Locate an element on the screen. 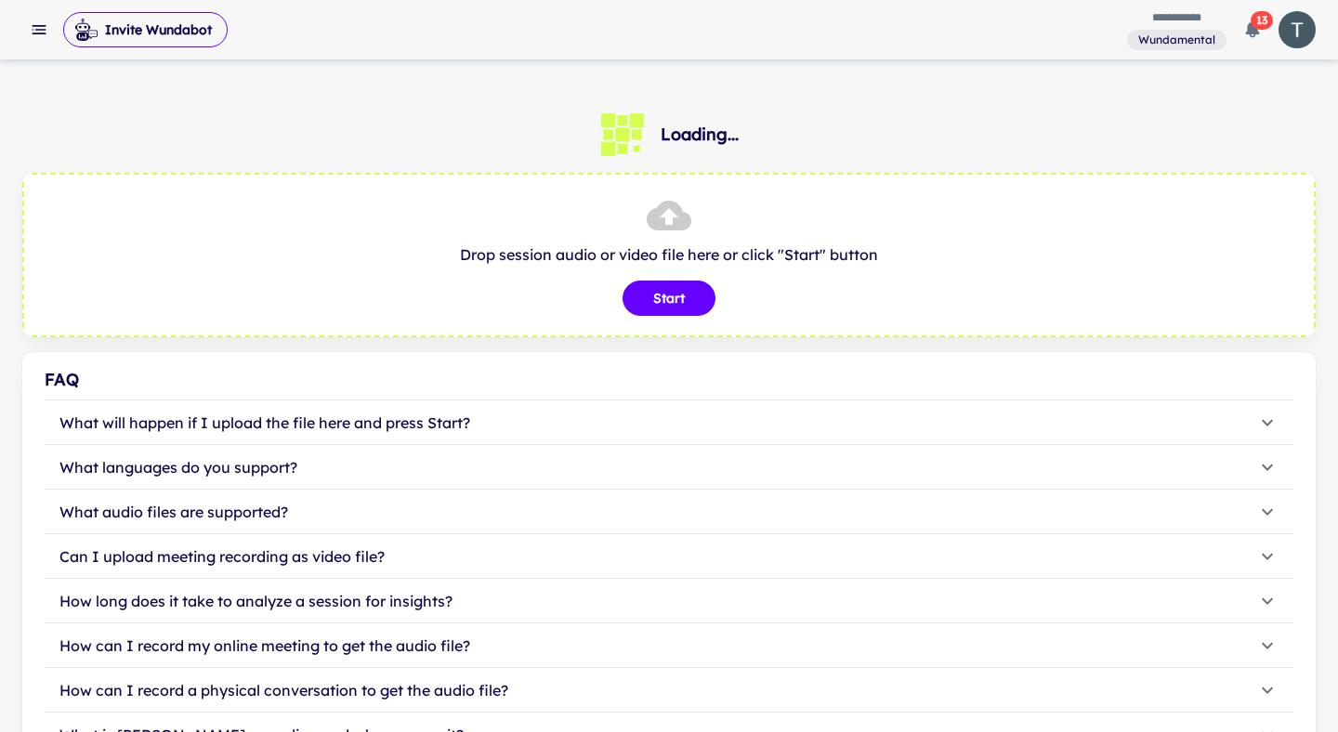  span: You are a member of this workspace. Contact your workspace owner for assistance. is located at coordinates (1177, 39).